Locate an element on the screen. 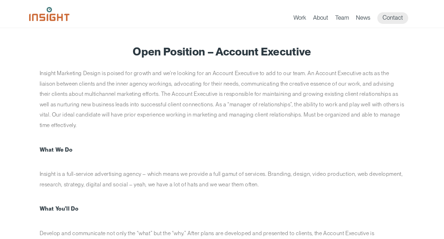  a: News is located at coordinates (363, 19).